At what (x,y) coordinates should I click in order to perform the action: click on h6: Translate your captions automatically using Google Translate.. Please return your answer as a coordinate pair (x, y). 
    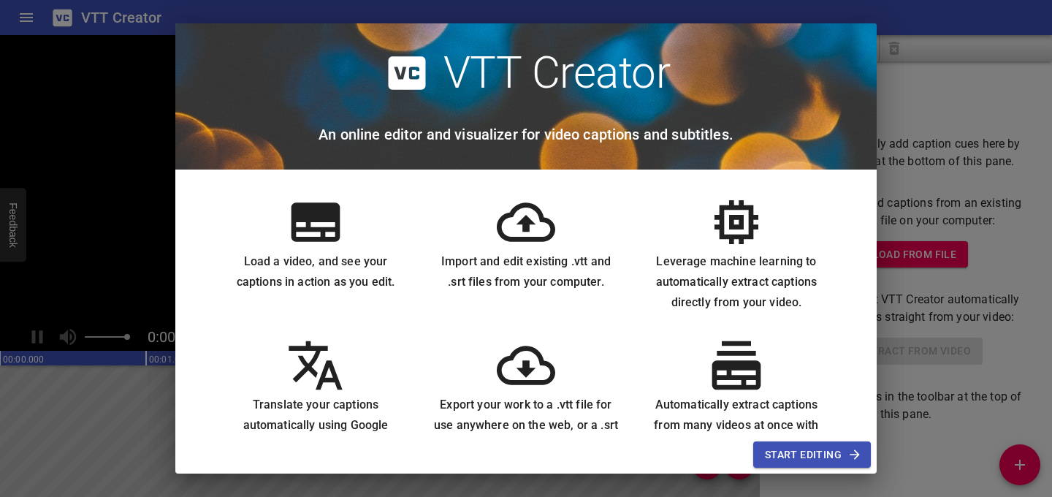
    Looking at the image, I should click on (316, 425).